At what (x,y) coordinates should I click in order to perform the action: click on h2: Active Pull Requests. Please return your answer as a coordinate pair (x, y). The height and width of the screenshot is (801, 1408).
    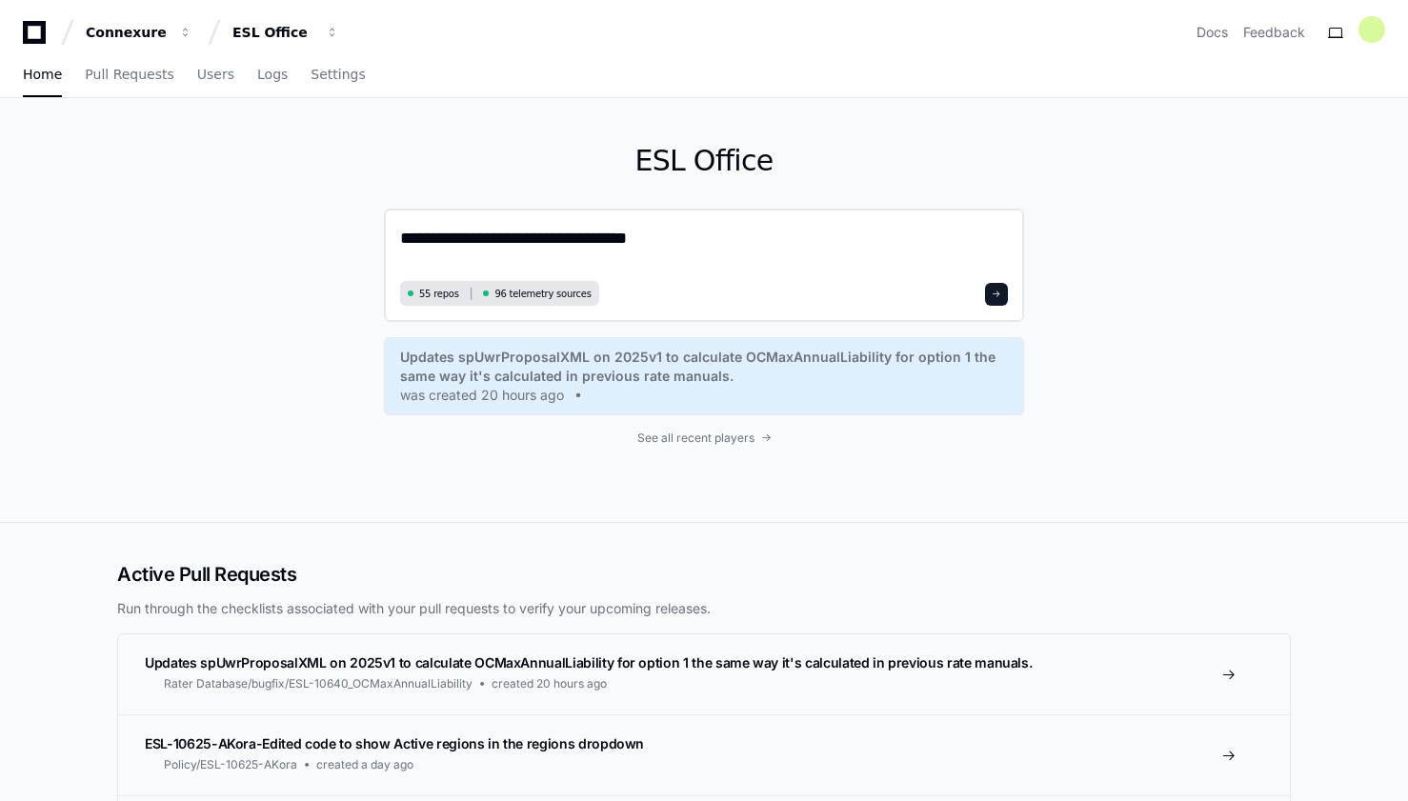
    Looking at the image, I should click on (704, 574).